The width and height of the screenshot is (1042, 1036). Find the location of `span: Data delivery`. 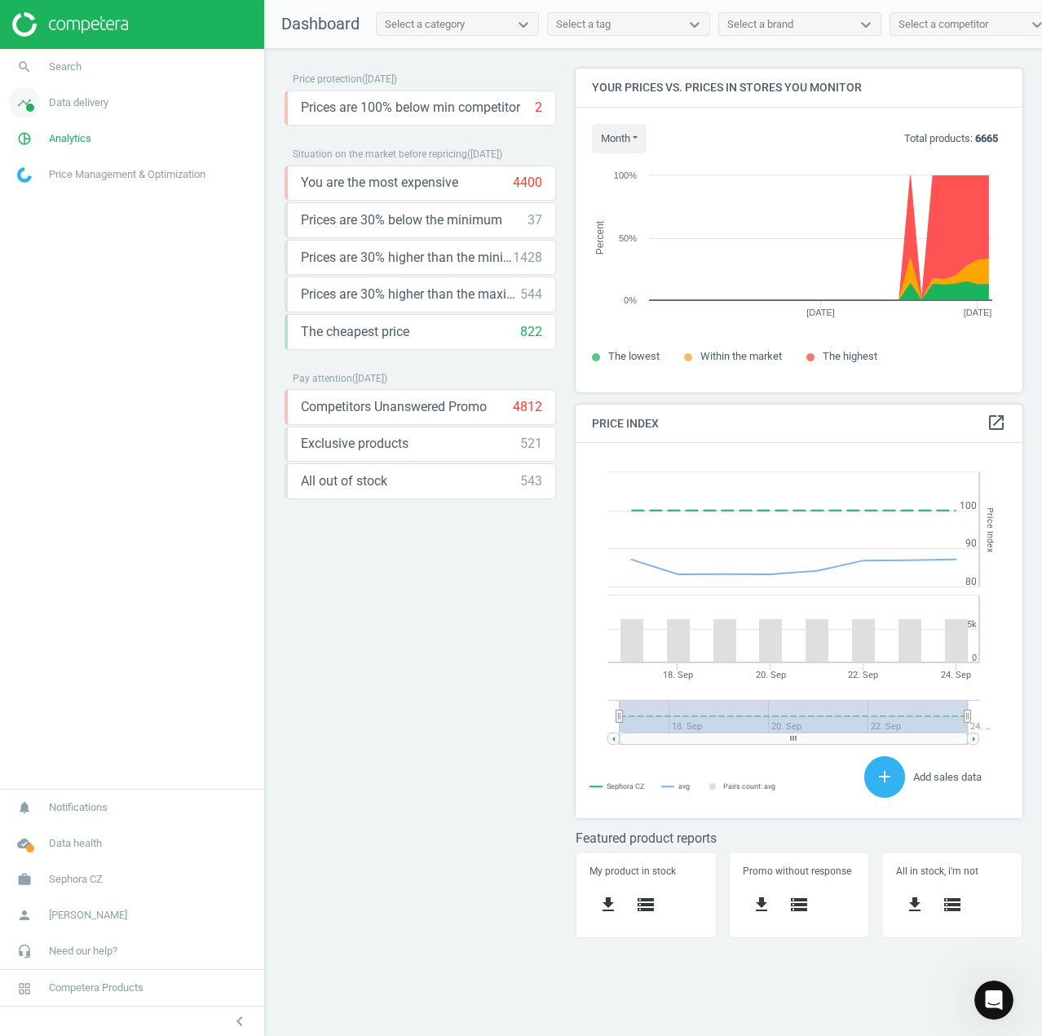

span: Data delivery is located at coordinates (78, 103).